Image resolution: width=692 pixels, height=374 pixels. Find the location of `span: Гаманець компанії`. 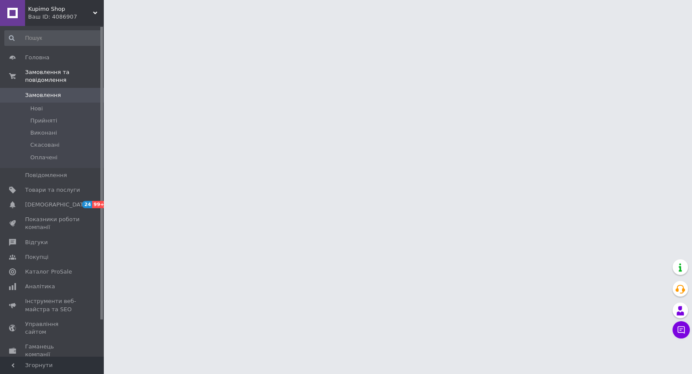

span: Гаманець компанії is located at coordinates (52, 350).